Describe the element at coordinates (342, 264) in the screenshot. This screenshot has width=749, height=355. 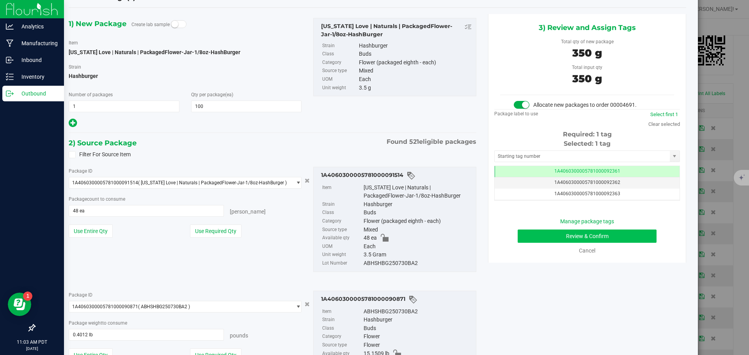
I see `label: Lot Number` at that location.